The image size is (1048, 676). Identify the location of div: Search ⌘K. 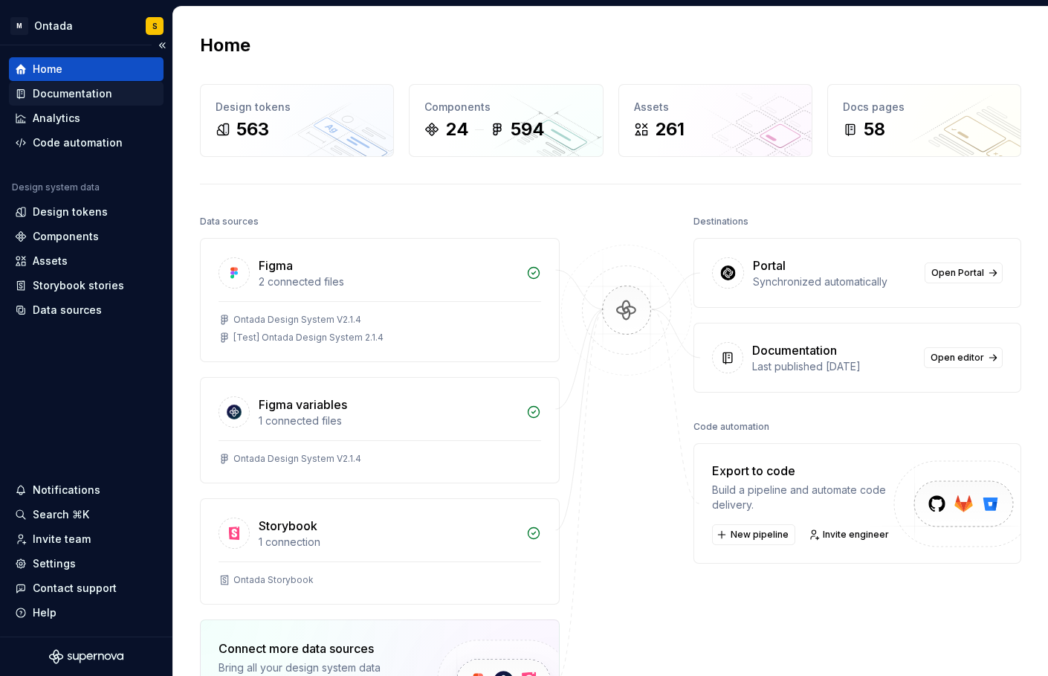
(61, 515).